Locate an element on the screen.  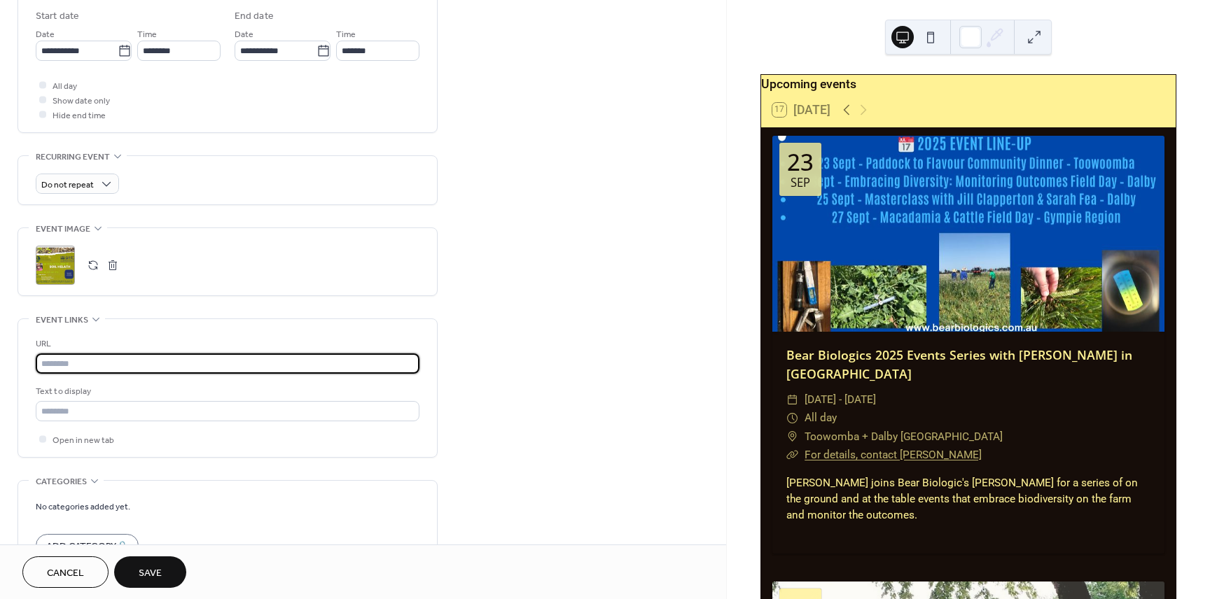
div: End date is located at coordinates (254, 16).